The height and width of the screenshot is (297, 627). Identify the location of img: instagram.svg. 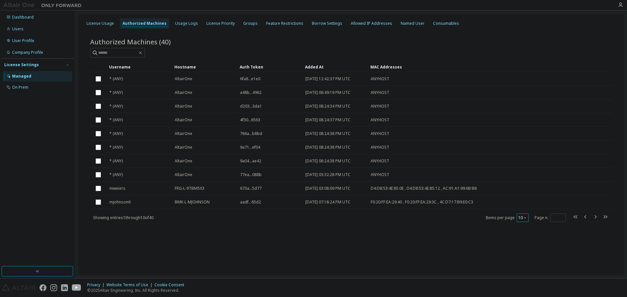
(54, 288).